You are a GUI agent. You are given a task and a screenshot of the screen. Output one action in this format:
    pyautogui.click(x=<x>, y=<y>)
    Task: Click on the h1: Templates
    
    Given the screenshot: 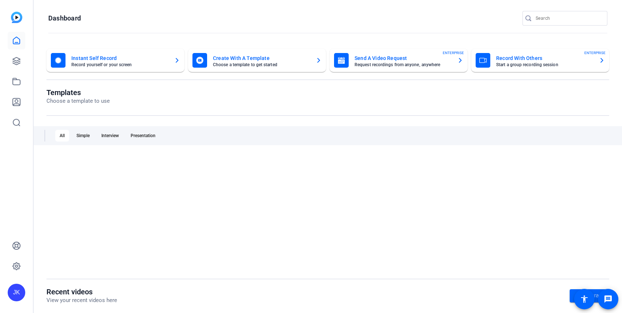 What is the action you would take?
    pyautogui.click(x=78, y=93)
    